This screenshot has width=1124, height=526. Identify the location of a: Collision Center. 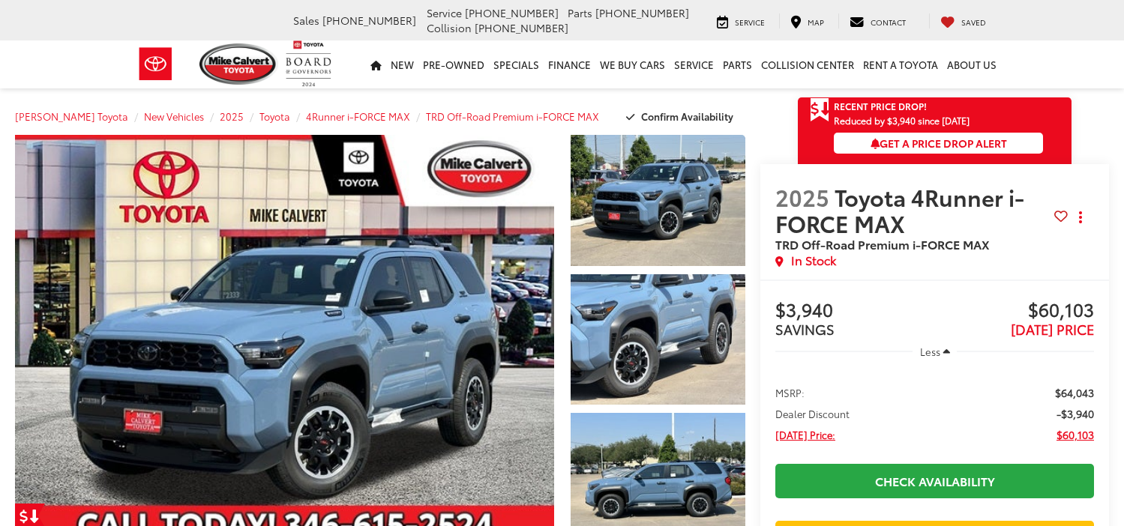
(807, 64).